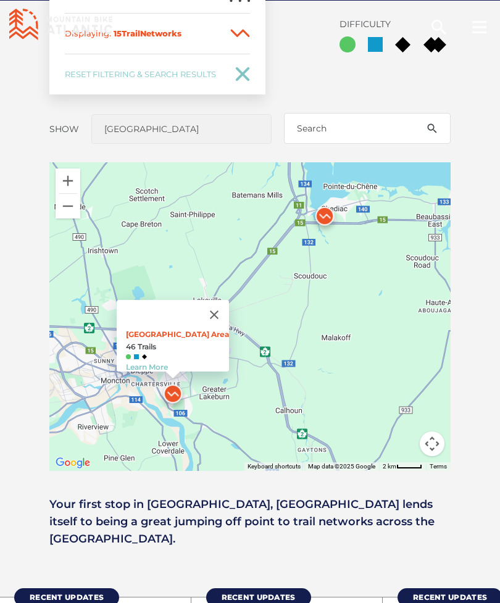  What do you see at coordinates (274, 466) in the screenshot?
I see `button: Keyboard shortcuts` at bounding box center [274, 466].